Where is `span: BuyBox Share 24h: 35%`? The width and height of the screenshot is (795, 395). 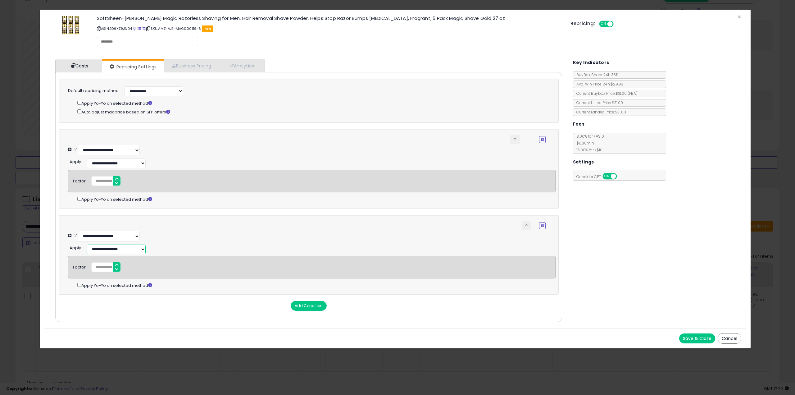 span: BuyBox Share 24h: 35% is located at coordinates (595, 75).